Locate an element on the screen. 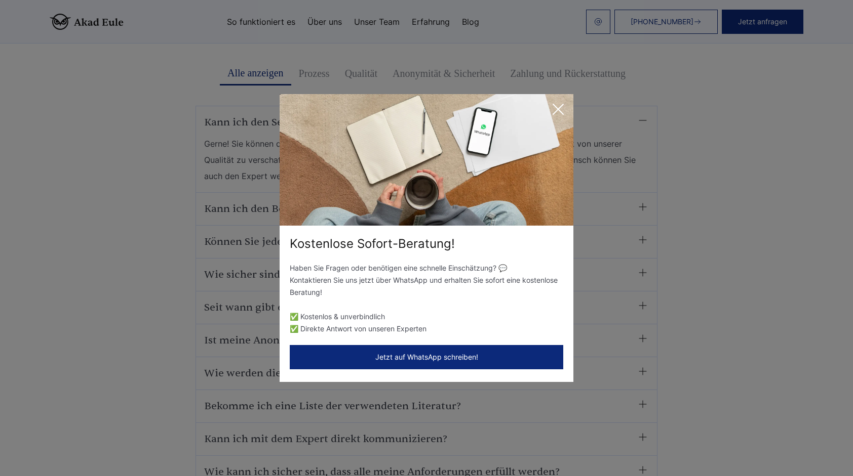 This screenshot has width=853, height=476. button: Jetzt auf WhatsApp schreiben! is located at coordinates (426, 357).